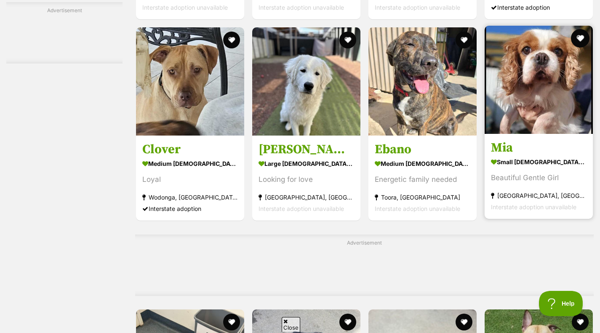  I want to click on h3: Clover, so click(190, 150).